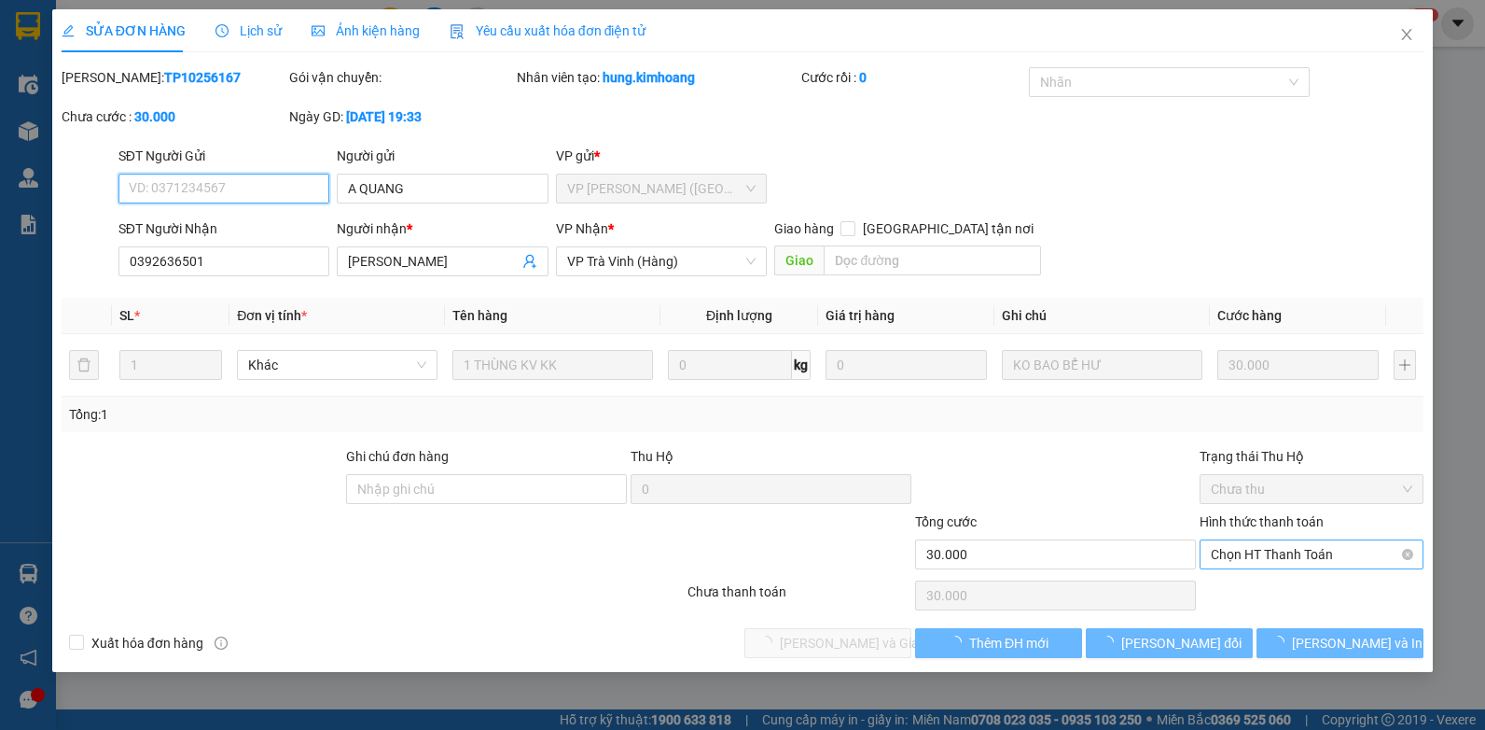 This screenshot has height=730, width=1485. What do you see at coordinates (145, 91) in the screenshot?
I see `span: thông- cầu kè` at bounding box center [145, 91].